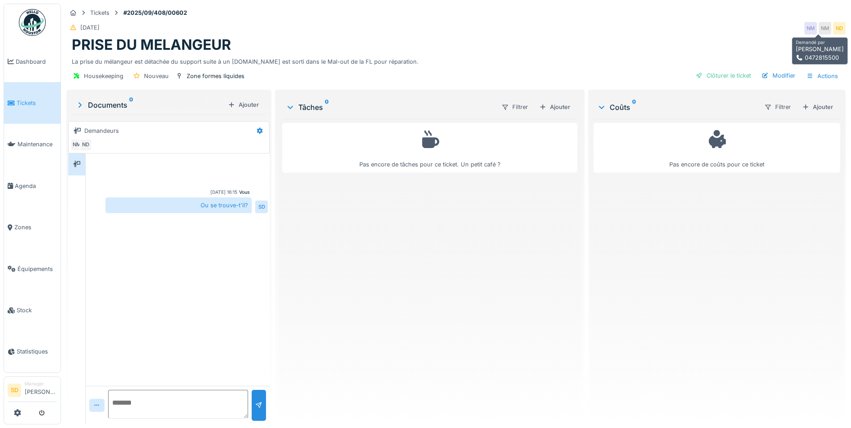 Image resolution: width=851 pixels, height=428 pixels. I want to click on a: Zones, so click(32, 227).